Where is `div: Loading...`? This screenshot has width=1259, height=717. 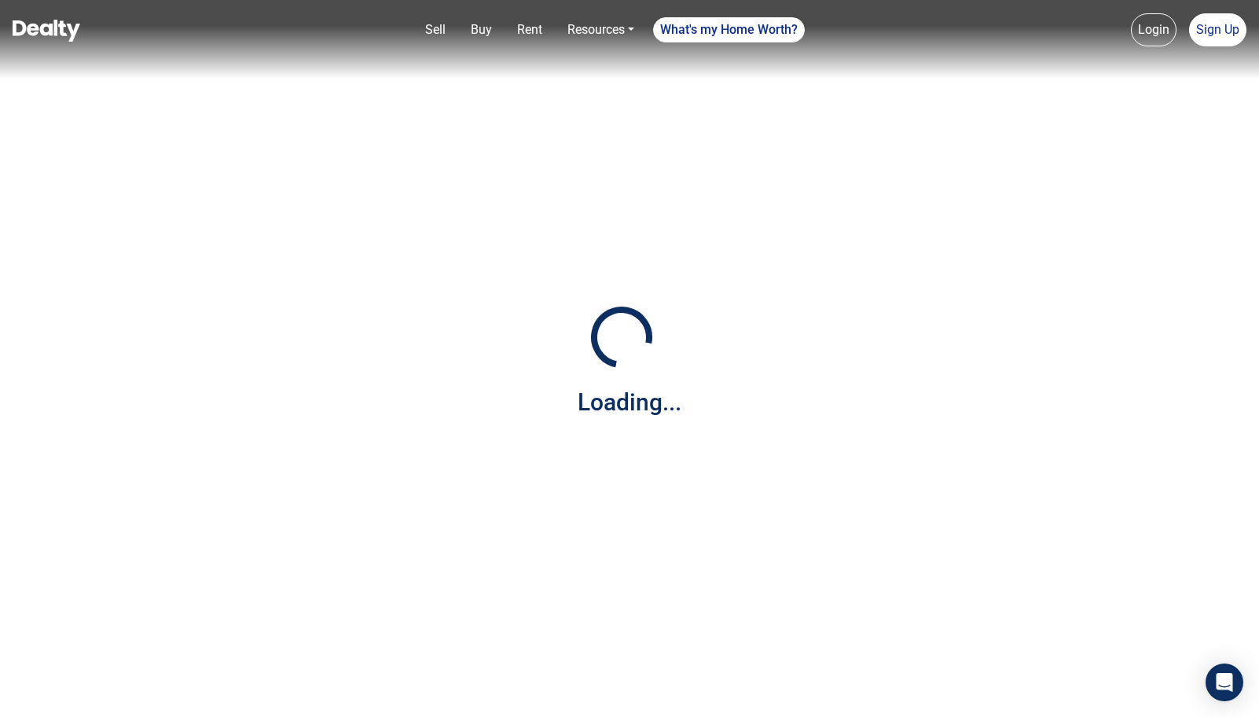
div: Loading... is located at coordinates (630, 402).